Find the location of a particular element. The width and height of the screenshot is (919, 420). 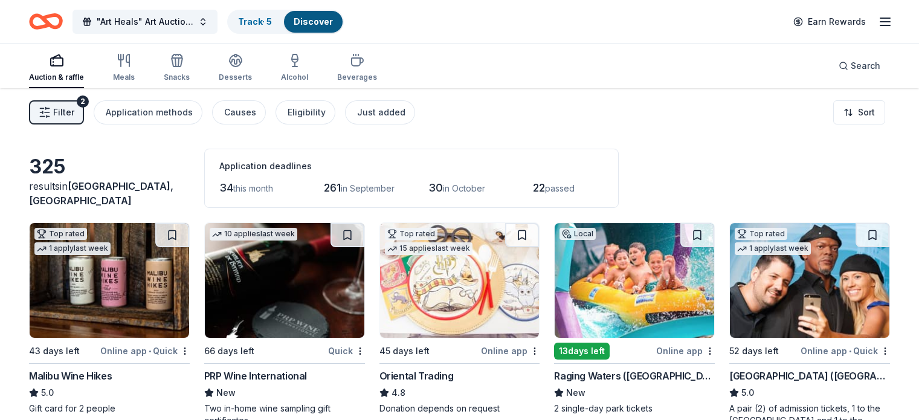

div: 45 days left is located at coordinates (404, 351).